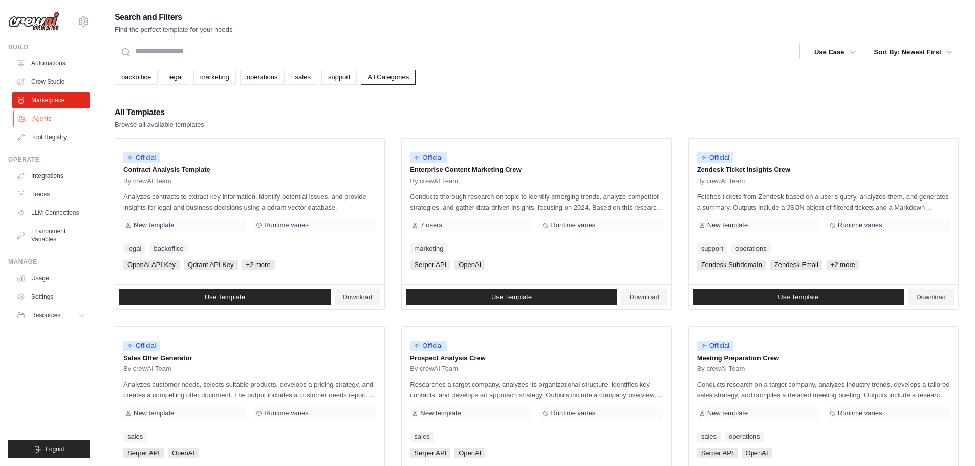  Describe the element at coordinates (49, 160) in the screenshot. I see `div: Operate` at that location.